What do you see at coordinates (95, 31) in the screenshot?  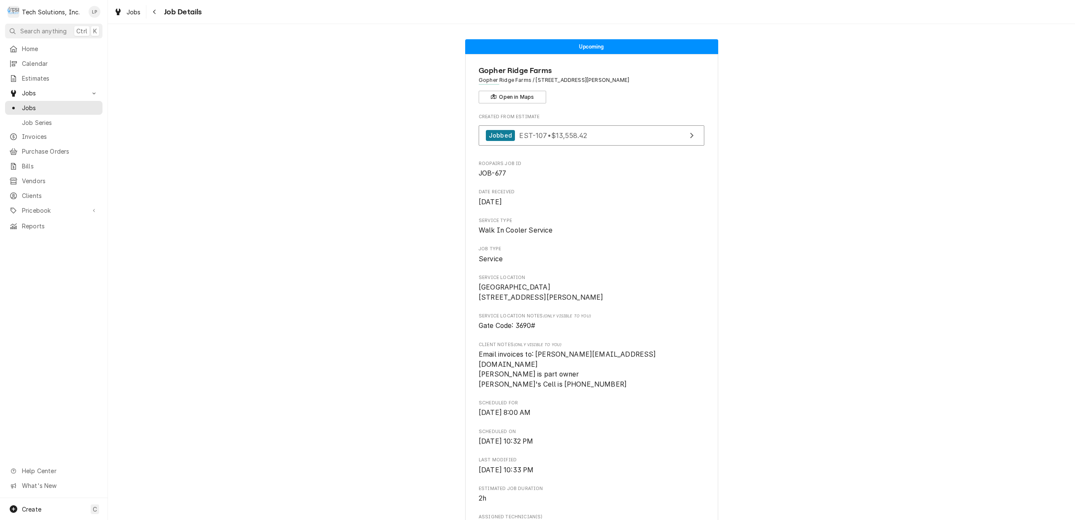 I see `span: K` at bounding box center [95, 31].